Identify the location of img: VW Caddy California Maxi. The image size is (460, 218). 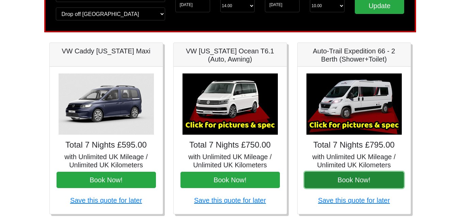
(106, 104).